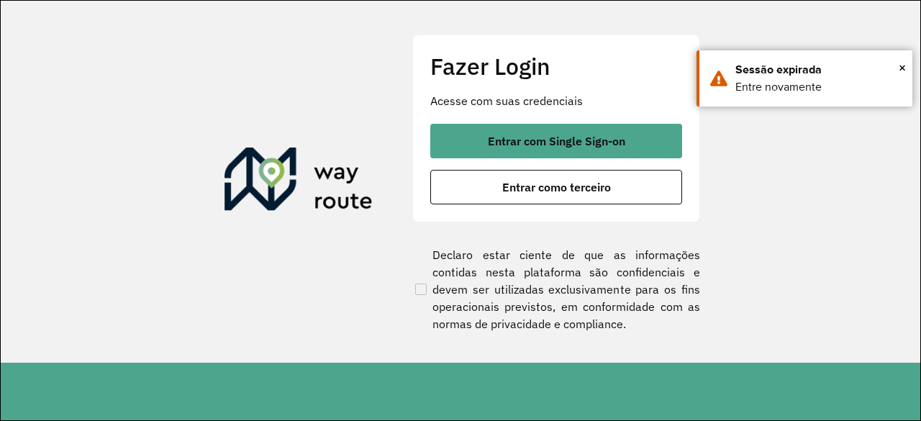 This screenshot has height=421, width=921. Describe the element at coordinates (818, 70) in the screenshot. I see `div: Sessão expirada` at that location.